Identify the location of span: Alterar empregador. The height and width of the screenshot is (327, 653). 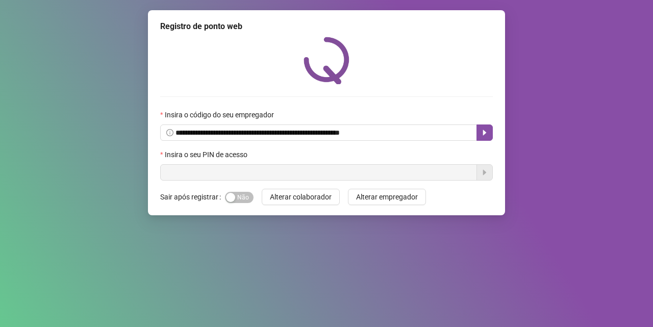
(387, 197).